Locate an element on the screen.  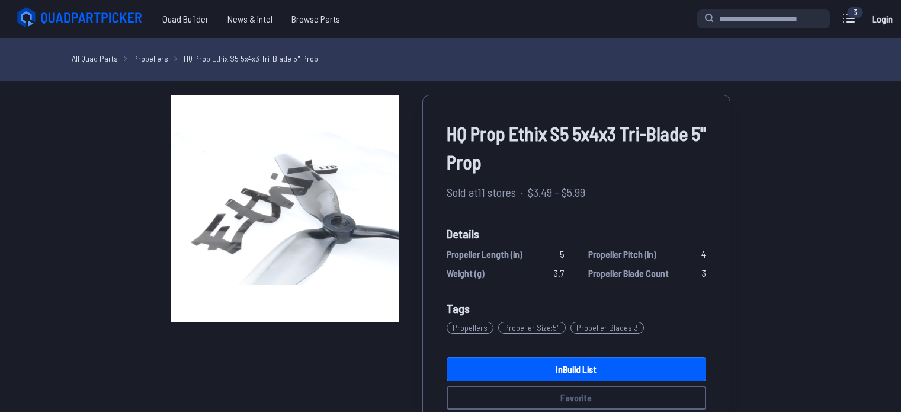
span: 3 is located at coordinates (704, 273).